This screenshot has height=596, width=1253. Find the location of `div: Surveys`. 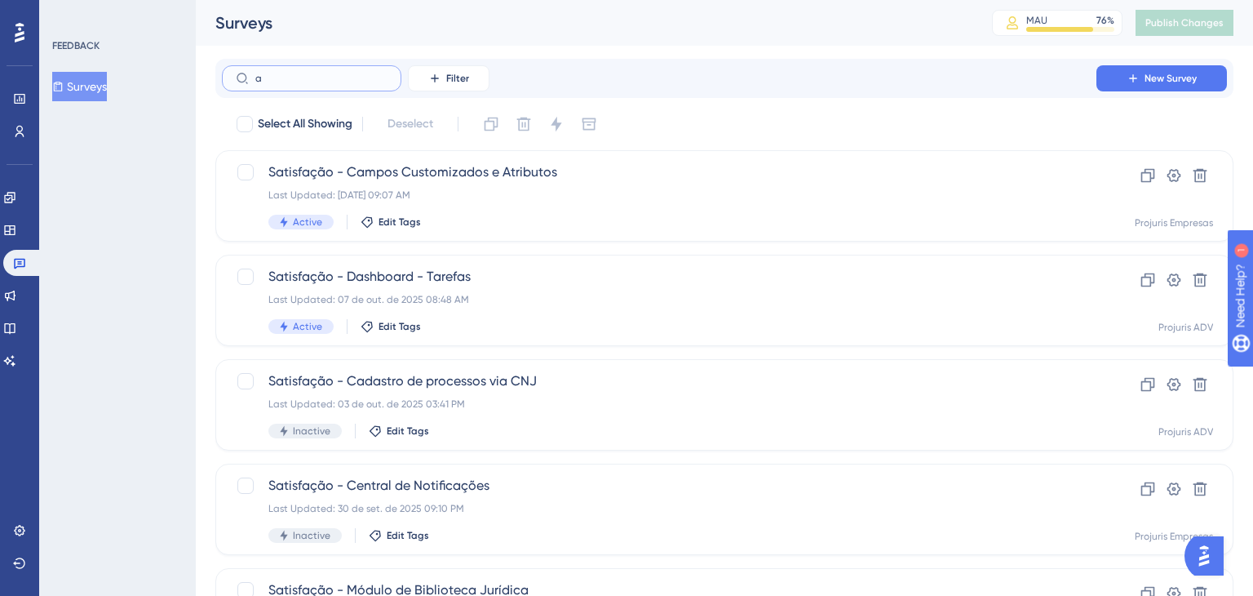

div: Surveys is located at coordinates (583, 23).